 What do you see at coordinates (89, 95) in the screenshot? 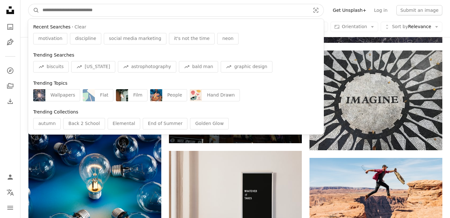
I see `img: premium_vector-1731660406144-6a3fe8e15ac2` at bounding box center [89, 95].